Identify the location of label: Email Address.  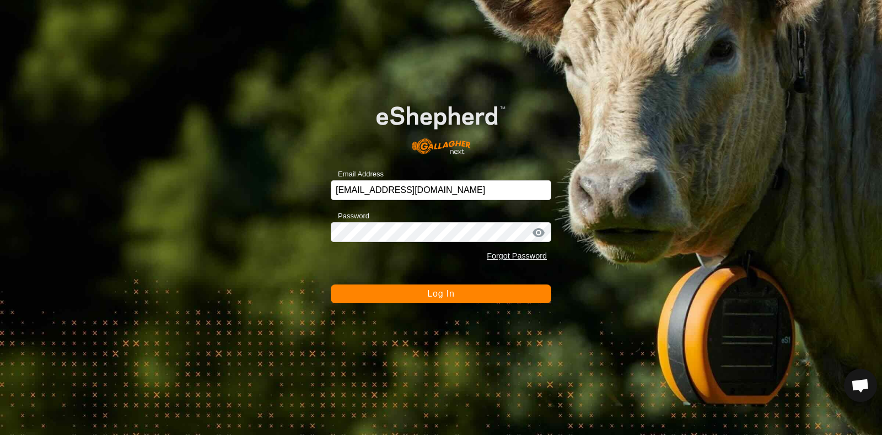
(357, 174).